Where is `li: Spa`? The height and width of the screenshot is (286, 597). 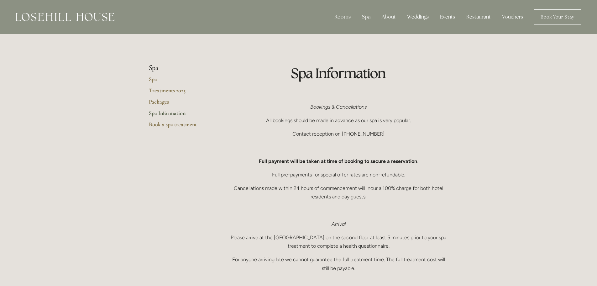
li: Spa is located at coordinates (179, 68).